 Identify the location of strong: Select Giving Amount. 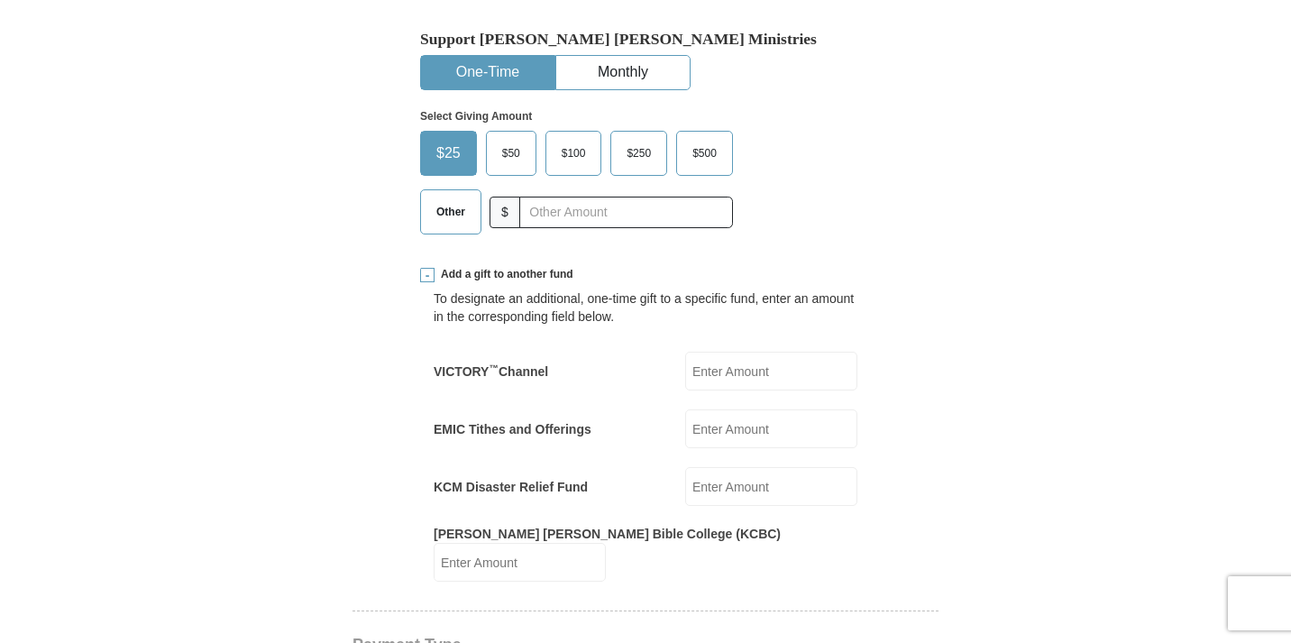
(476, 116).